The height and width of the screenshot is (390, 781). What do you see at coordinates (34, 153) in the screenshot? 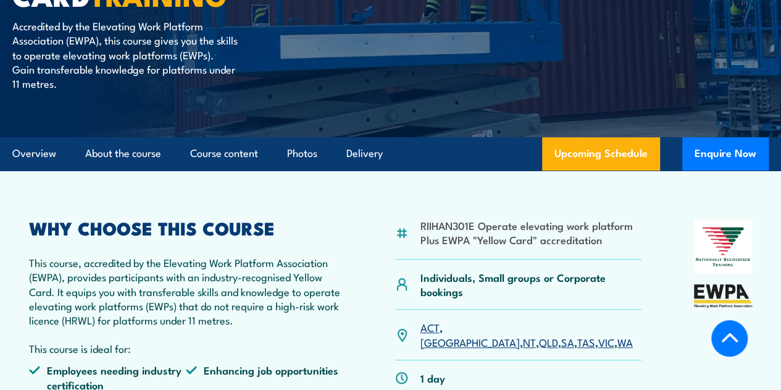
I see `a: Overview` at bounding box center [34, 153].